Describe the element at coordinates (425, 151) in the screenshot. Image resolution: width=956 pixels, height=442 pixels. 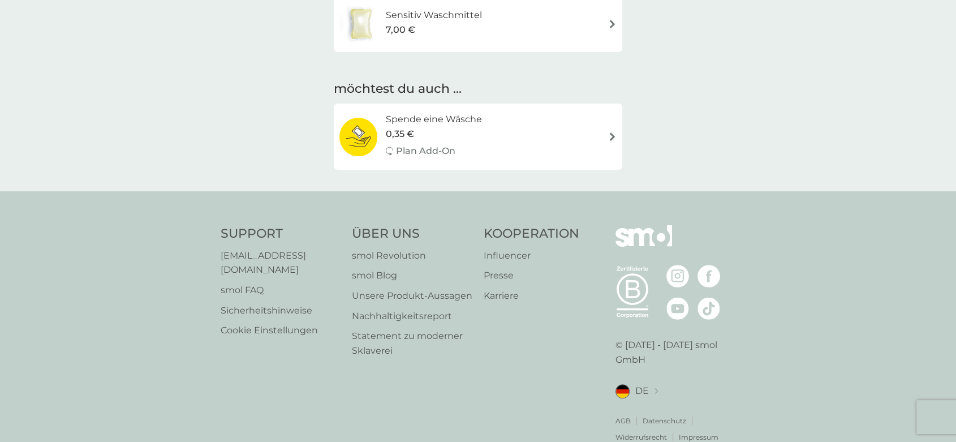
I see `p: Plan Add-On` at that location.